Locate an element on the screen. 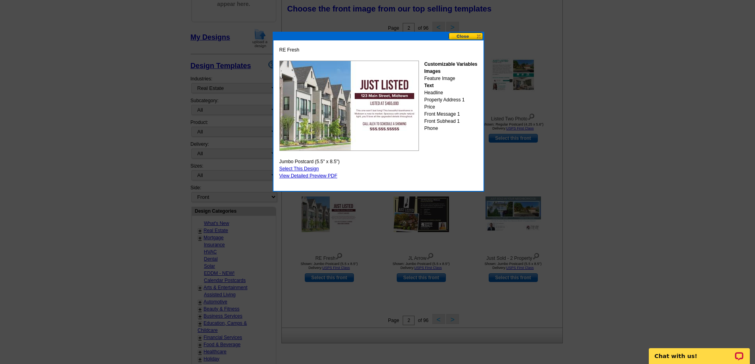 This screenshot has width=755, height=364. strong: Customizable Variables is located at coordinates (451, 64).